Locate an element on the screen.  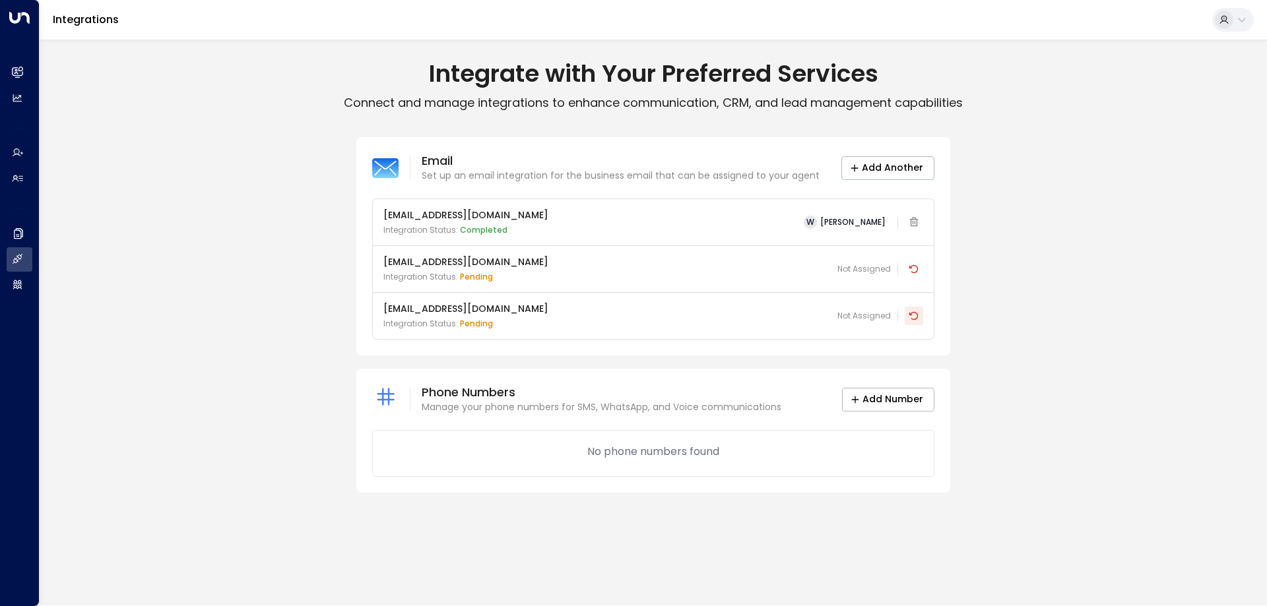
span: Email integration cannot be deleted while linked to an active agent. Please deactivate the agent ... is located at coordinates (914, 222).